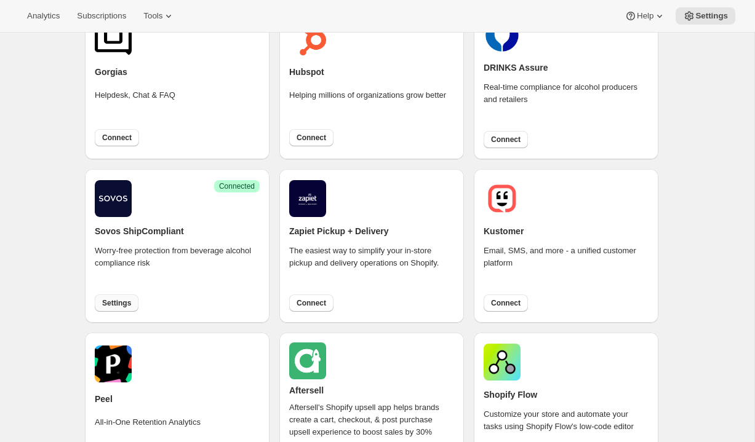 Image resolution: width=755 pixels, height=442 pixels. Describe the element at coordinates (566, 102) in the screenshot. I see `div: Real-time compliance for alcohol producers and retailers` at that location.